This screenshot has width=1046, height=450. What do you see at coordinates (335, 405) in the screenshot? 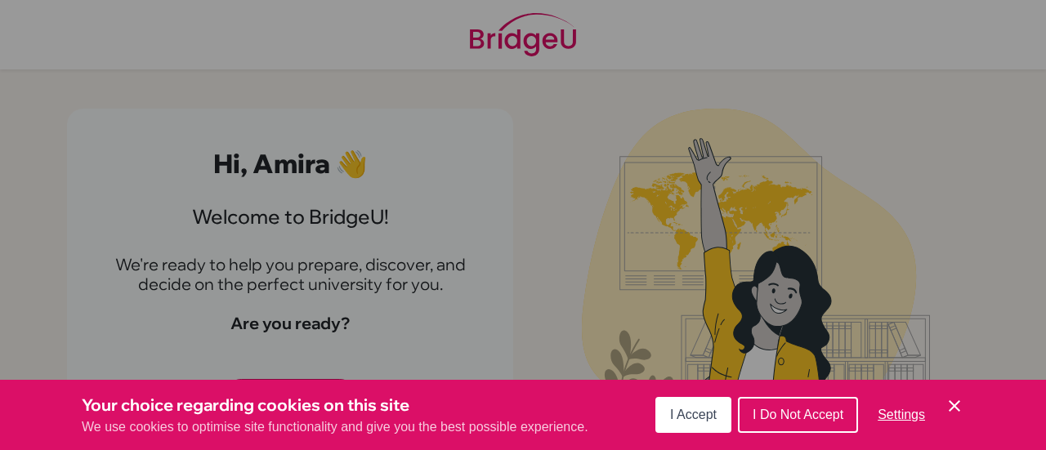
I see `h3: Your choice regarding cookies on this site` at bounding box center [335, 405].